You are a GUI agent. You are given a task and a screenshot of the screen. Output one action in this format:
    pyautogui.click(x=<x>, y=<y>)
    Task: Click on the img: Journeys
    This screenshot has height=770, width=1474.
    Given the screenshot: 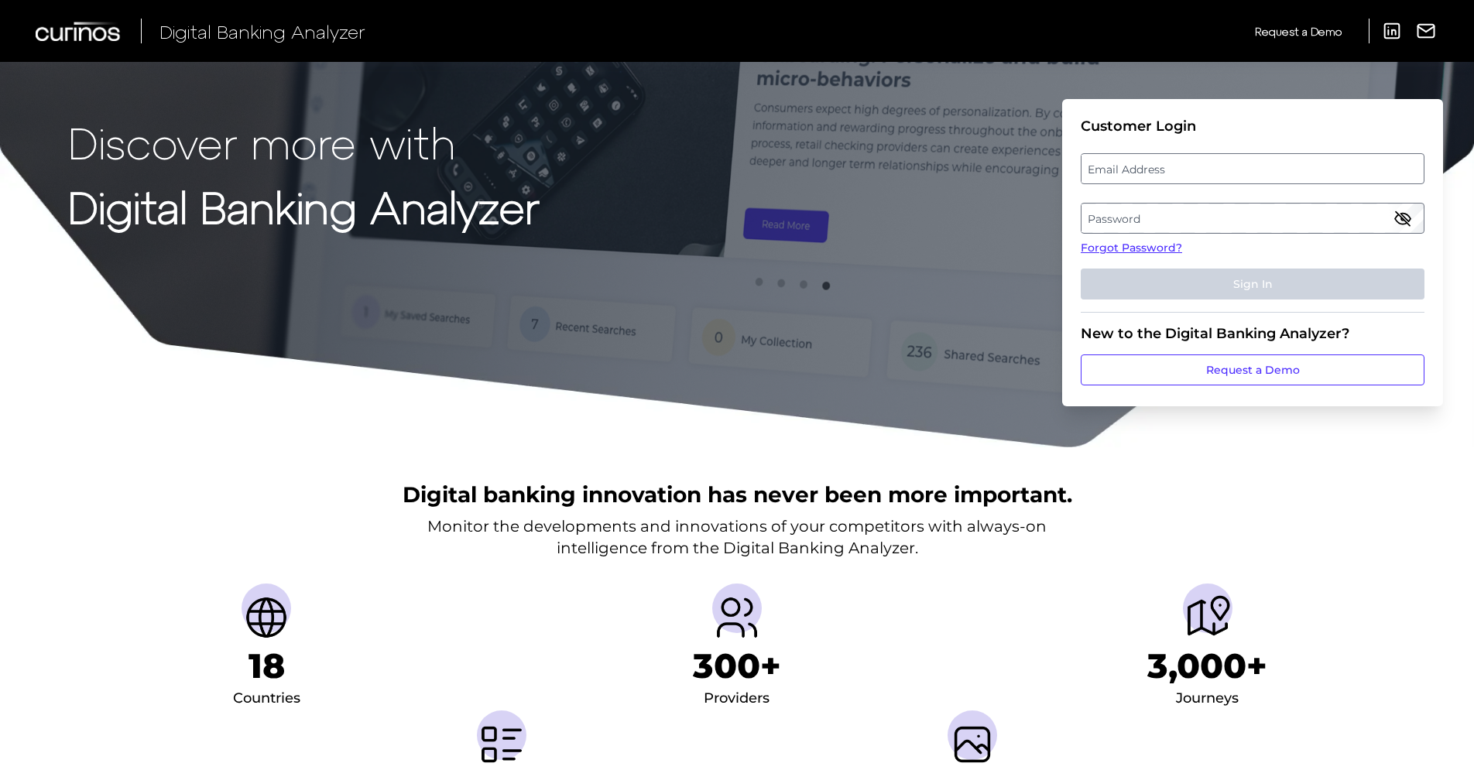 What is the action you would take?
    pyautogui.click(x=1207, y=618)
    